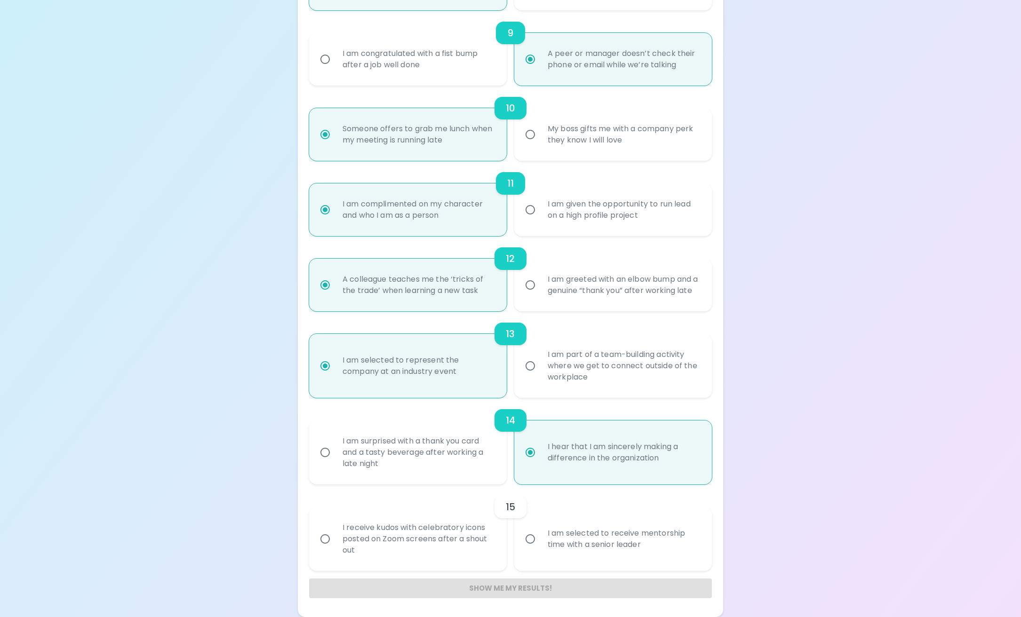 This screenshot has height=617, width=1021. What do you see at coordinates (510, 259) in the screenshot?
I see `h6: 12` at bounding box center [510, 259].